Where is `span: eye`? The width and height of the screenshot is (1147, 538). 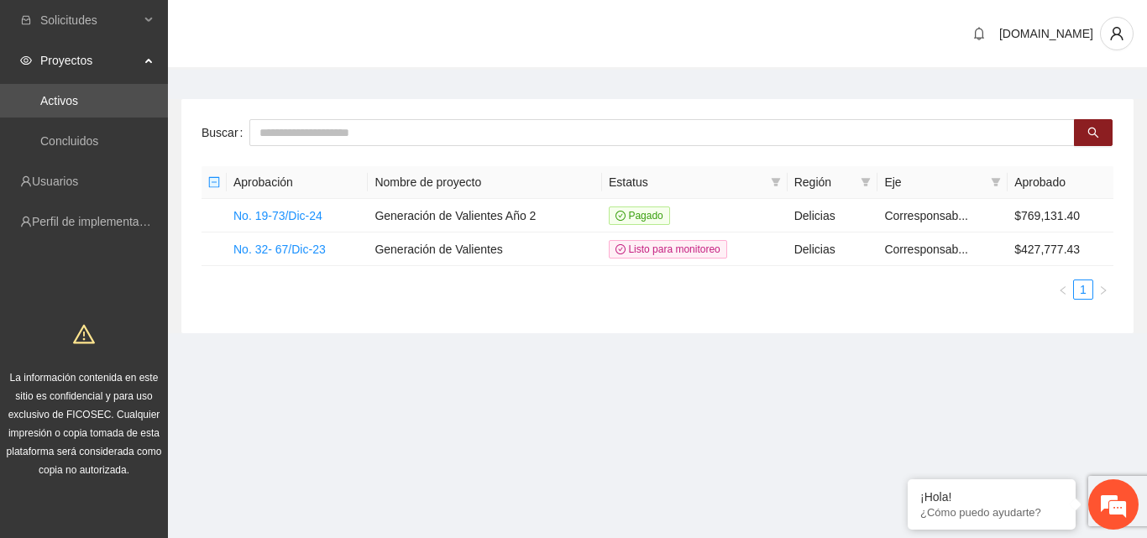 span: eye is located at coordinates (26, 60).